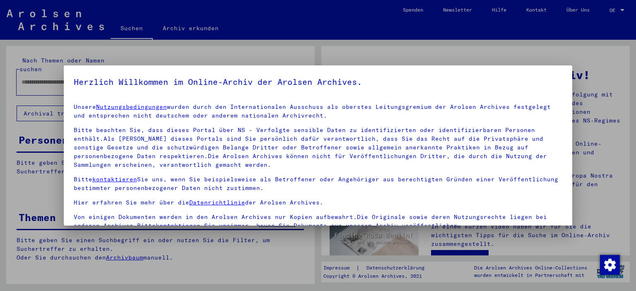 The width and height of the screenshot is (636, 291). Describe the element at coordinates (318, 222) in the screenshot. I see `p: Von einigen Dokumenten werden in den Arolsen Archives nur Kopien aufbewahrt.Die Originale sowie d...` at that location.